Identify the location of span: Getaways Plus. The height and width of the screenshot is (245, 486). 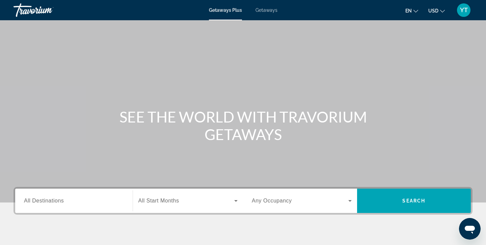
(226, 10).